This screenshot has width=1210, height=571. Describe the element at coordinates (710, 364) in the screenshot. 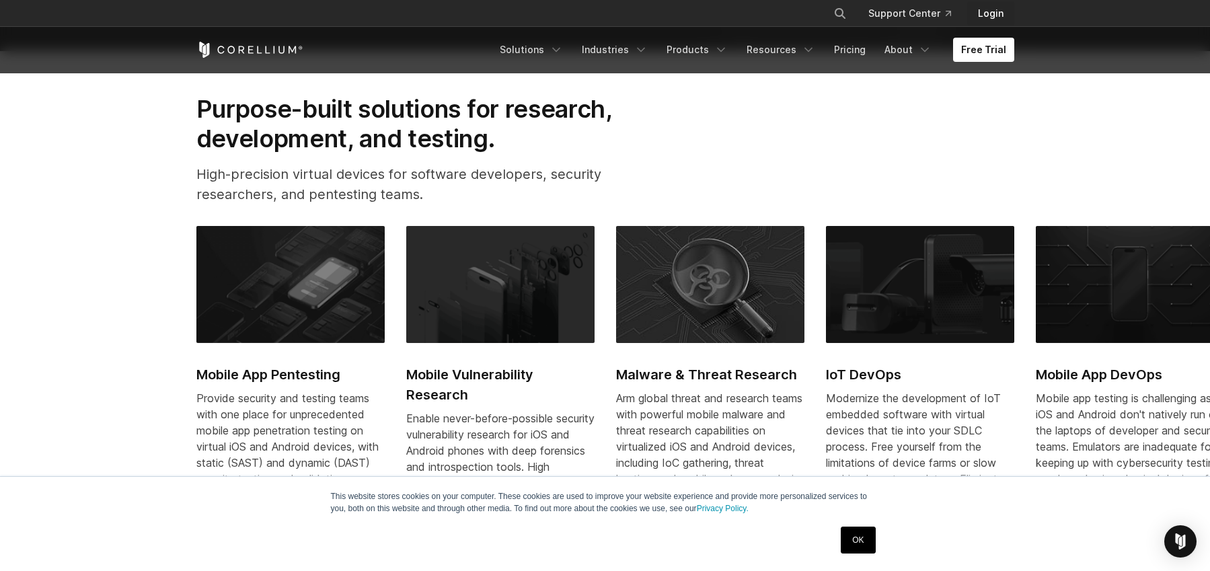

I see `a: Malware & Threat Research Malware & Threat Research Arm global threat and research teams with pow...` at that location.